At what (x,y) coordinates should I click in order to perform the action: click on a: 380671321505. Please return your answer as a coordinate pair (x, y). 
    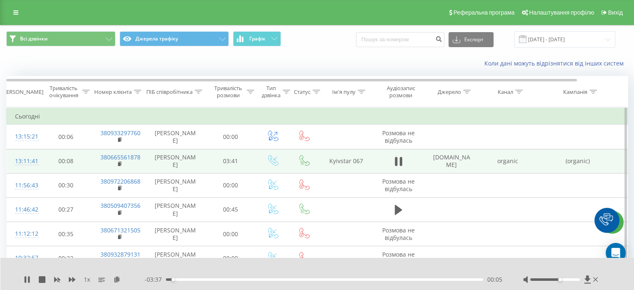
    Looking at the image, I should click on (120, 230).